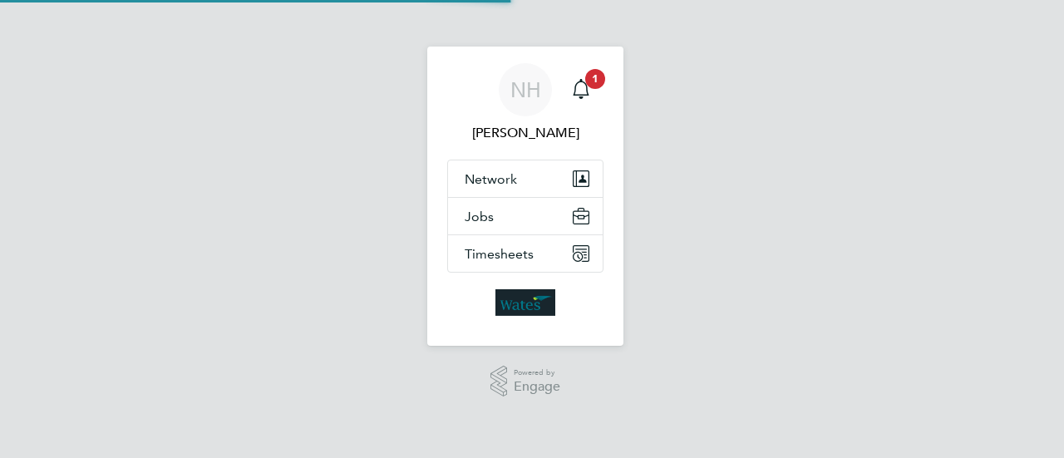 This screenshot has height=458, width=1064. Describe the element at coordinates (537, 372) in the screenshot. I see `span: Powered by` at that location.